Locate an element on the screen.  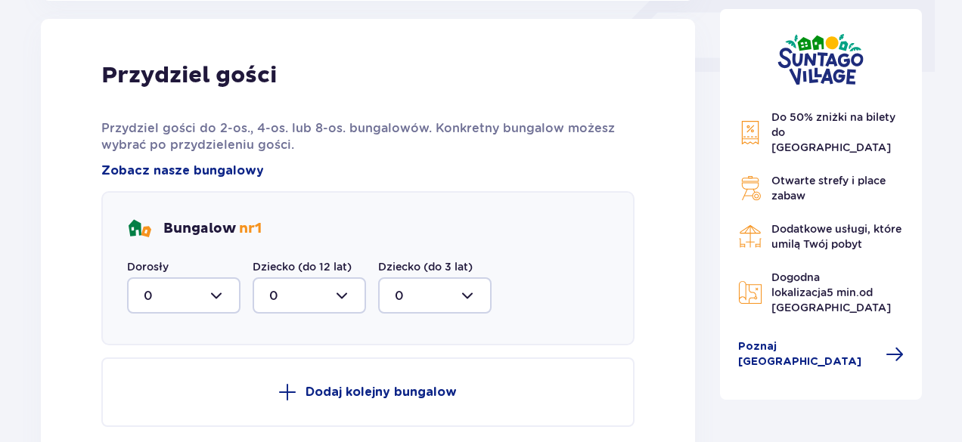
p: Bungalow is located at coordinates (212, 229).